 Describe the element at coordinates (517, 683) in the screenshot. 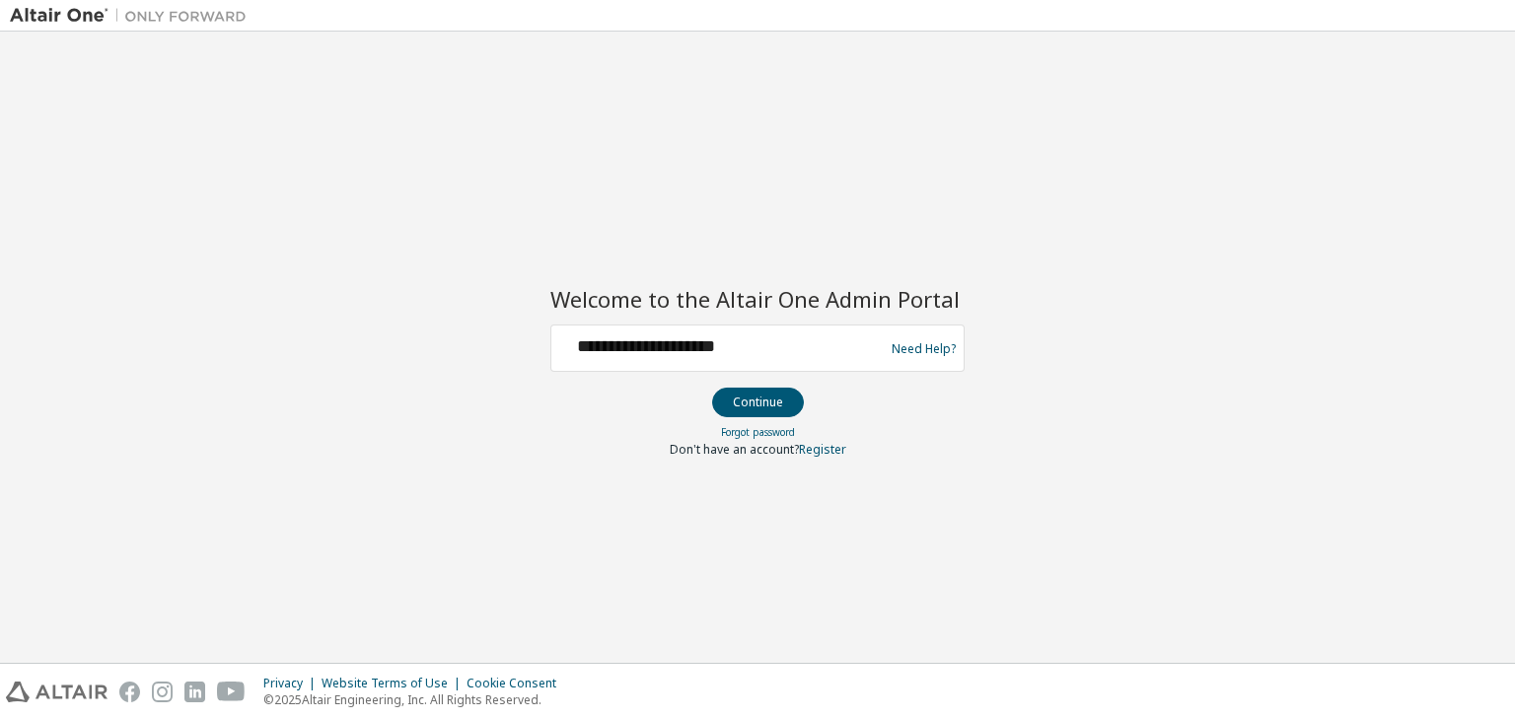

I see `div: Cookie Consent` at that location.